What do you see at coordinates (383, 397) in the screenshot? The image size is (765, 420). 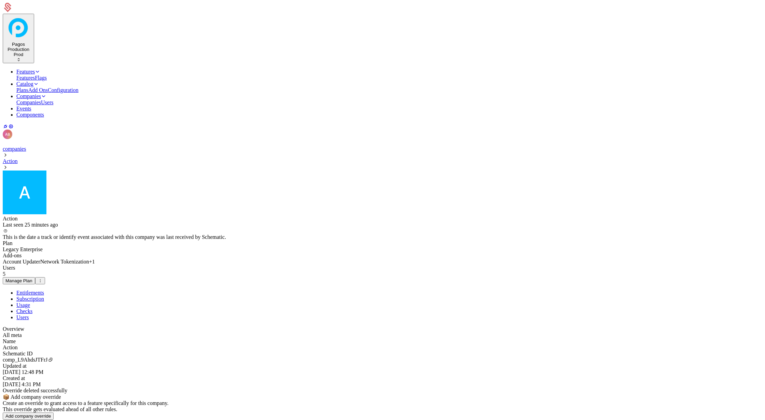 I see `div: 📦 Add company override` at bounding box center [383, 397].